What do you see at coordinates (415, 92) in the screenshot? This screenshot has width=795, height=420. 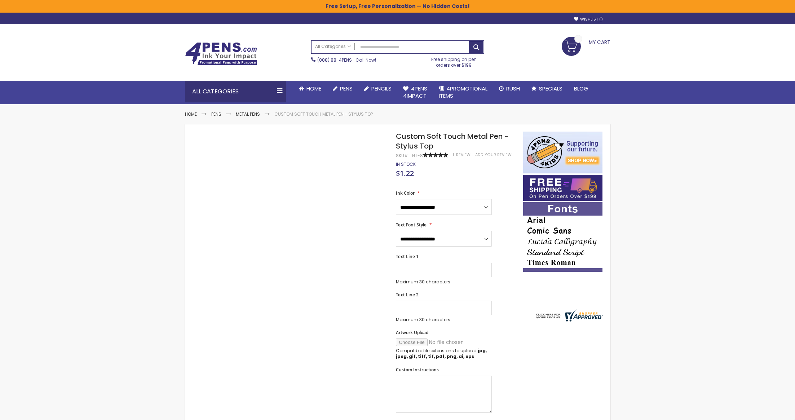 I see `span: 4Pens 4impact` at bounding box center [415, 92].